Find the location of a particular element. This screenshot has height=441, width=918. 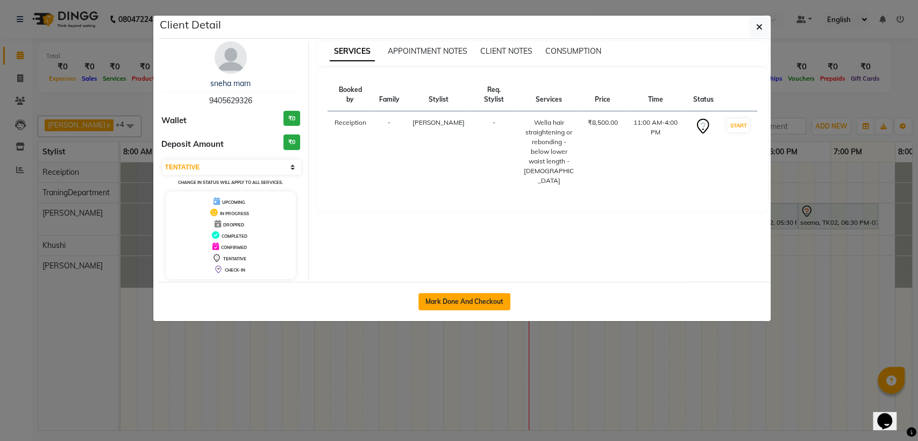

th: Time is located at coordinates (655, 95).